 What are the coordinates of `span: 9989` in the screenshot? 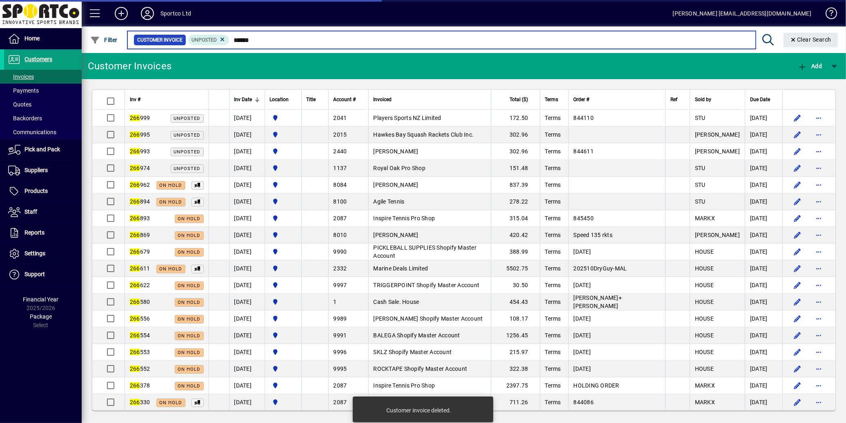 It's located at (340, 319).